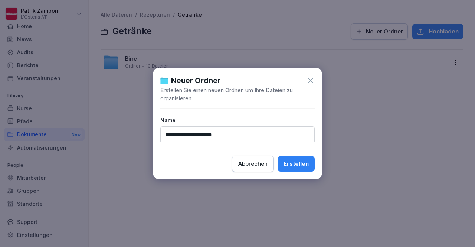 The image size is (475, 247). Describe the element at coordinates (252, 163) in the screenshot. I see `button: Abbrechen` at that location.